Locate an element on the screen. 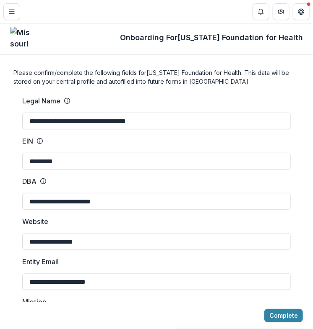  button: Notifications is located at coordinates (261, 12).